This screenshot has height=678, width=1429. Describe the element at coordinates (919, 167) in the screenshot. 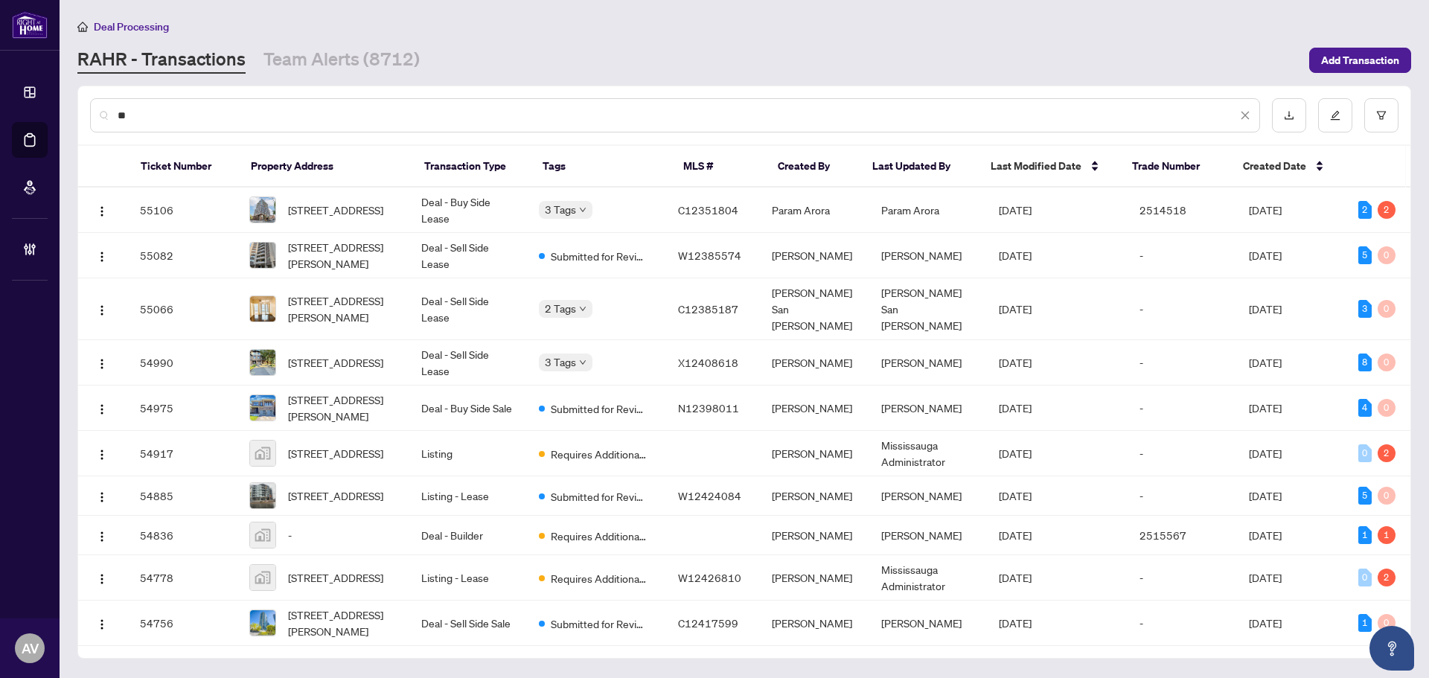

I see `th: Last Updated By` at that location.